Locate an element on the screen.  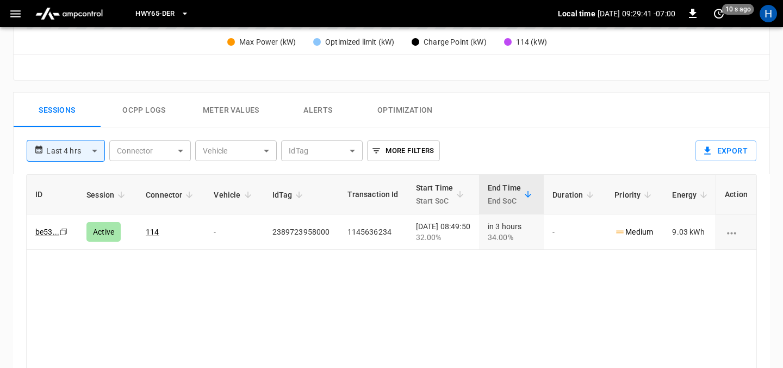
button: set refresh interval is located at coordinates (719, 14).